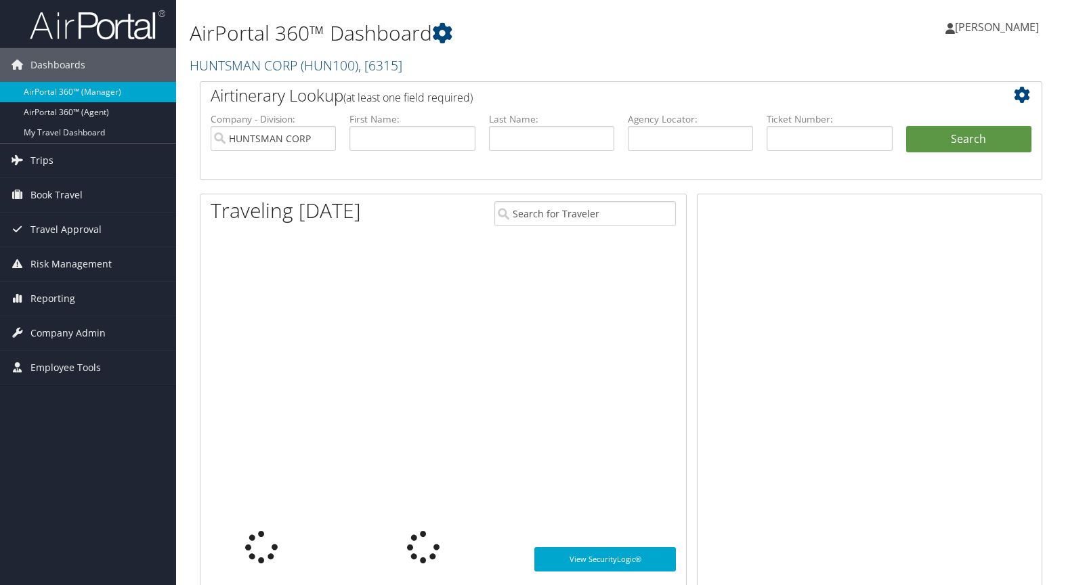  Describe the element at coordinates (53, 299) in the screenshot. I see `span: Reporting` at that location.